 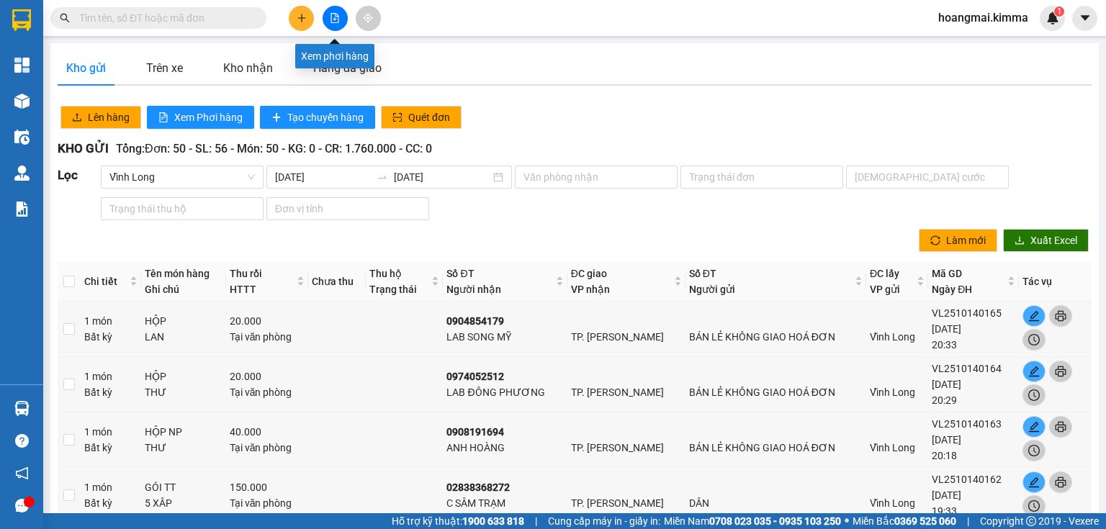 What do you see at coordinates (164, 432) in the screenshot?
I see `span: HỘP NP` at bounding box center [164, 432].